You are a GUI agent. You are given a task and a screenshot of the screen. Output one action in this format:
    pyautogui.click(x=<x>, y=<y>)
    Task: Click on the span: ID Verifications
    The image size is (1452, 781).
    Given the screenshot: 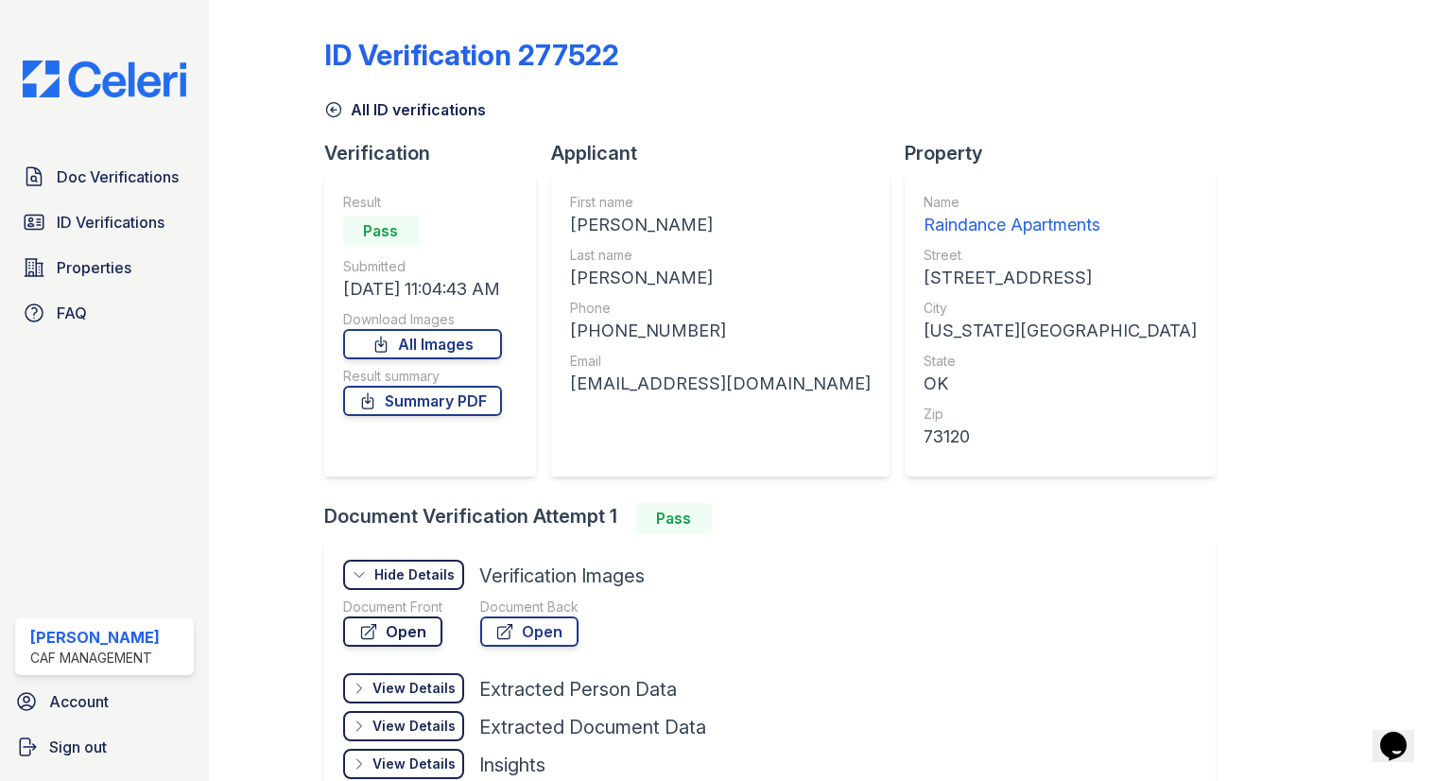 What is the action you would take?
    pyautogui.click(x=111, y=222)
    